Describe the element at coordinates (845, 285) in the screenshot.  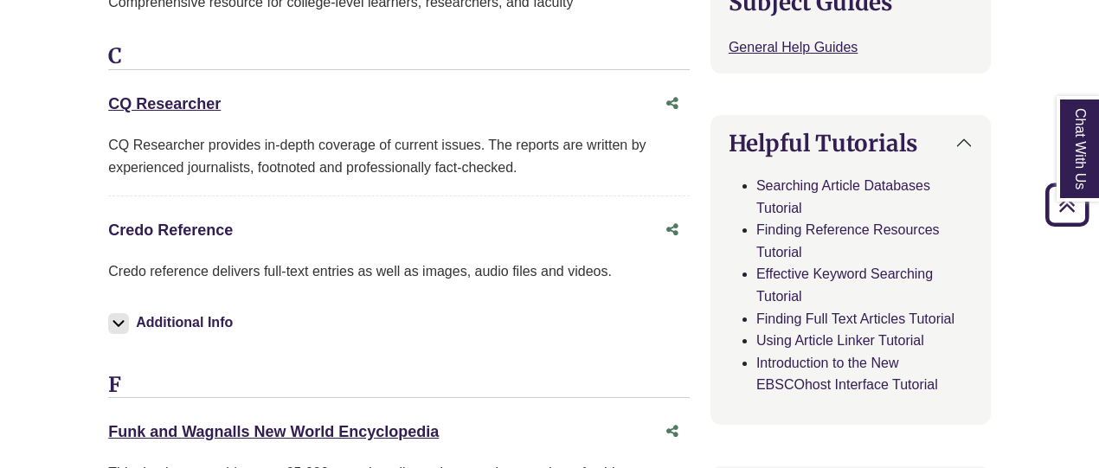
I see `a: Effective Keyword Searching Tutorial` at that location.